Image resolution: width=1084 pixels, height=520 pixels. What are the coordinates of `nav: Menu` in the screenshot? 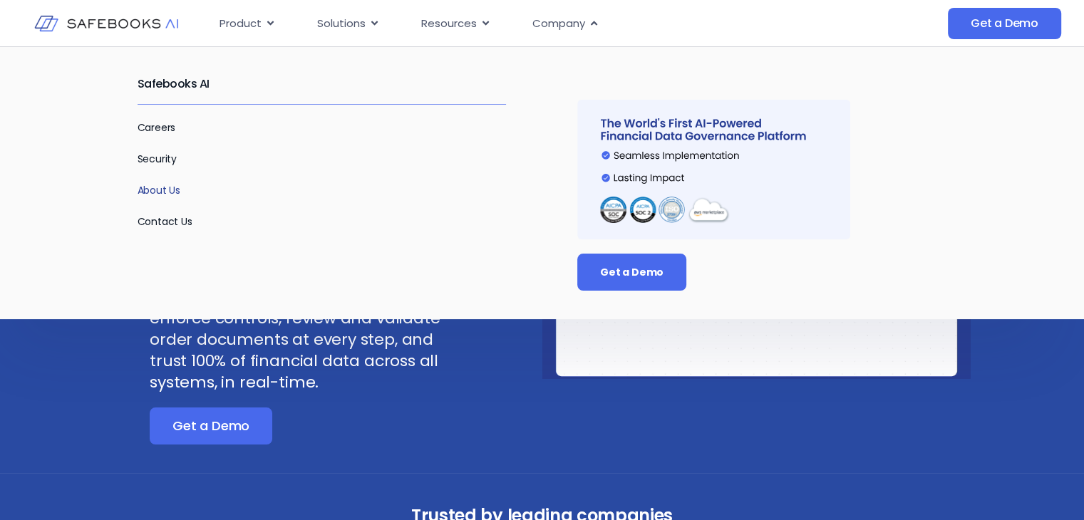 It's located at (516, 24).